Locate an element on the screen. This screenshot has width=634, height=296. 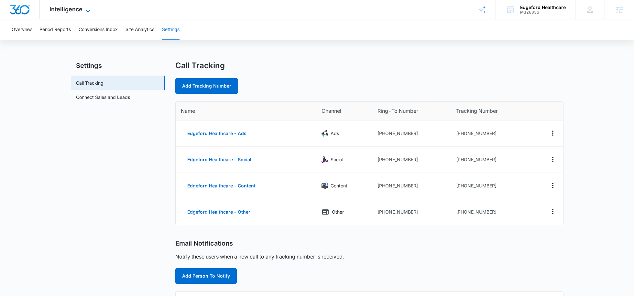
a: Add Tracking Number is located at coordinates (207, 86).